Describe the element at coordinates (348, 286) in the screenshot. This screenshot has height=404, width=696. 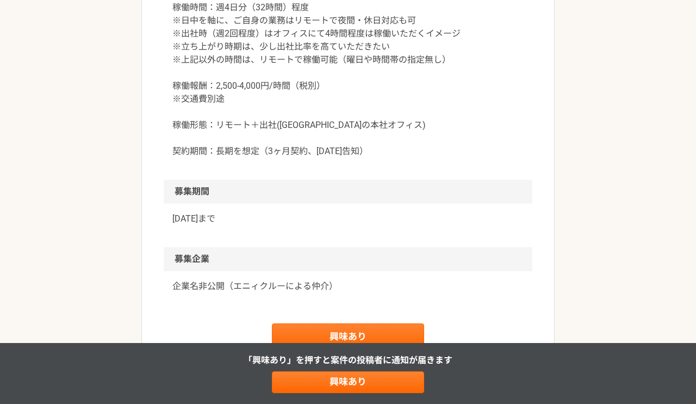
I see `a: 企業名非公開（エニィクルーによる仲介）` at that location.